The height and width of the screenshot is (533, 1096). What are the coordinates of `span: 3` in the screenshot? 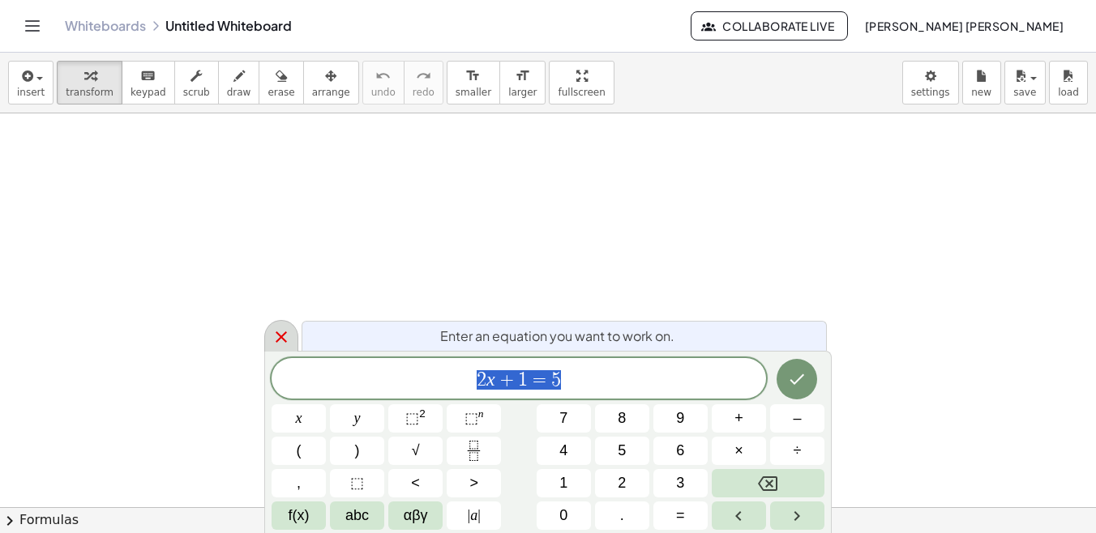 It's located at (680, 483).